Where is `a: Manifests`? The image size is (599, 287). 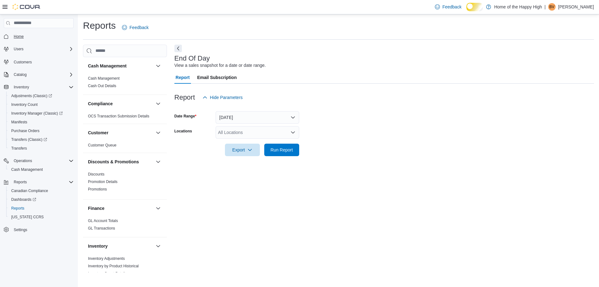 a: Manifests is located at coordinates (19, 122).